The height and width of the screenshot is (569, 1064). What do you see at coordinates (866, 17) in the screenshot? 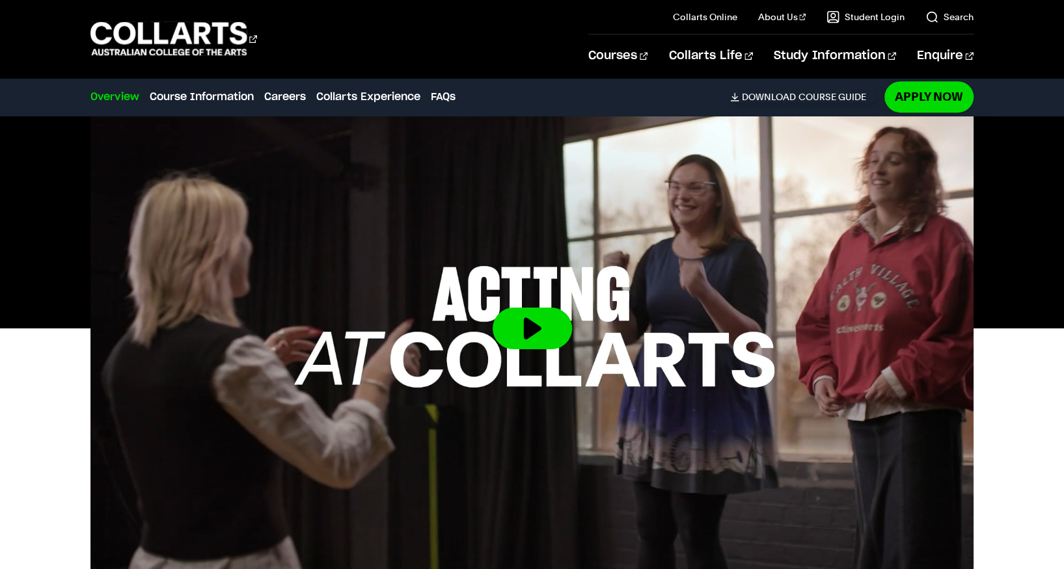
I see `a: Student Login` at bounding box center [866, 17].